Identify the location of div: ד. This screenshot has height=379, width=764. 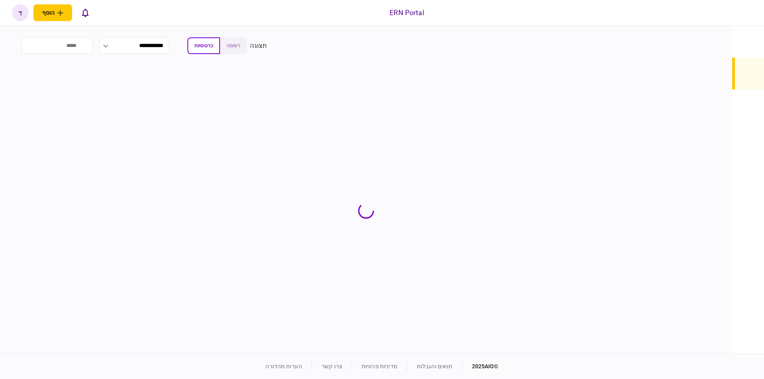
(20, 13).